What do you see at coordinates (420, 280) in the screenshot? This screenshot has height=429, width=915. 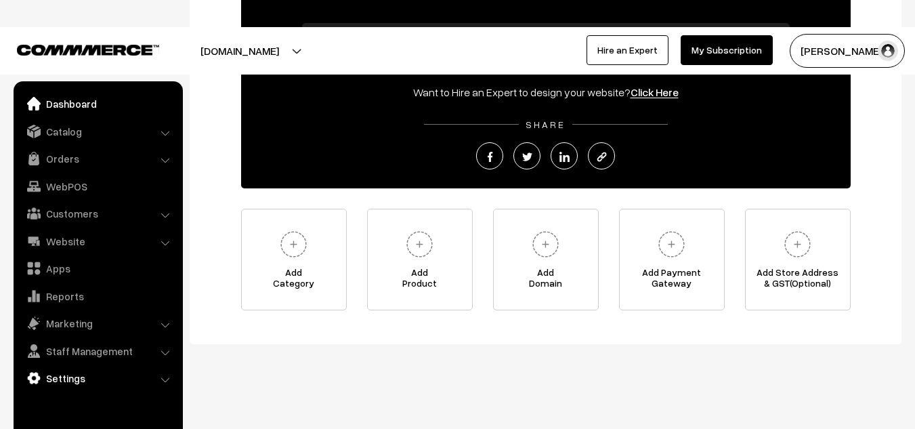 I see `span: Add Product` at bounding box center [420, 280].